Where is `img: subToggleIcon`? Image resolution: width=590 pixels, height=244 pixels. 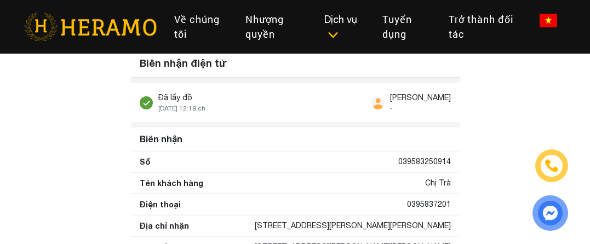
img: subToggleIcon is located at coordinates (333, 35).